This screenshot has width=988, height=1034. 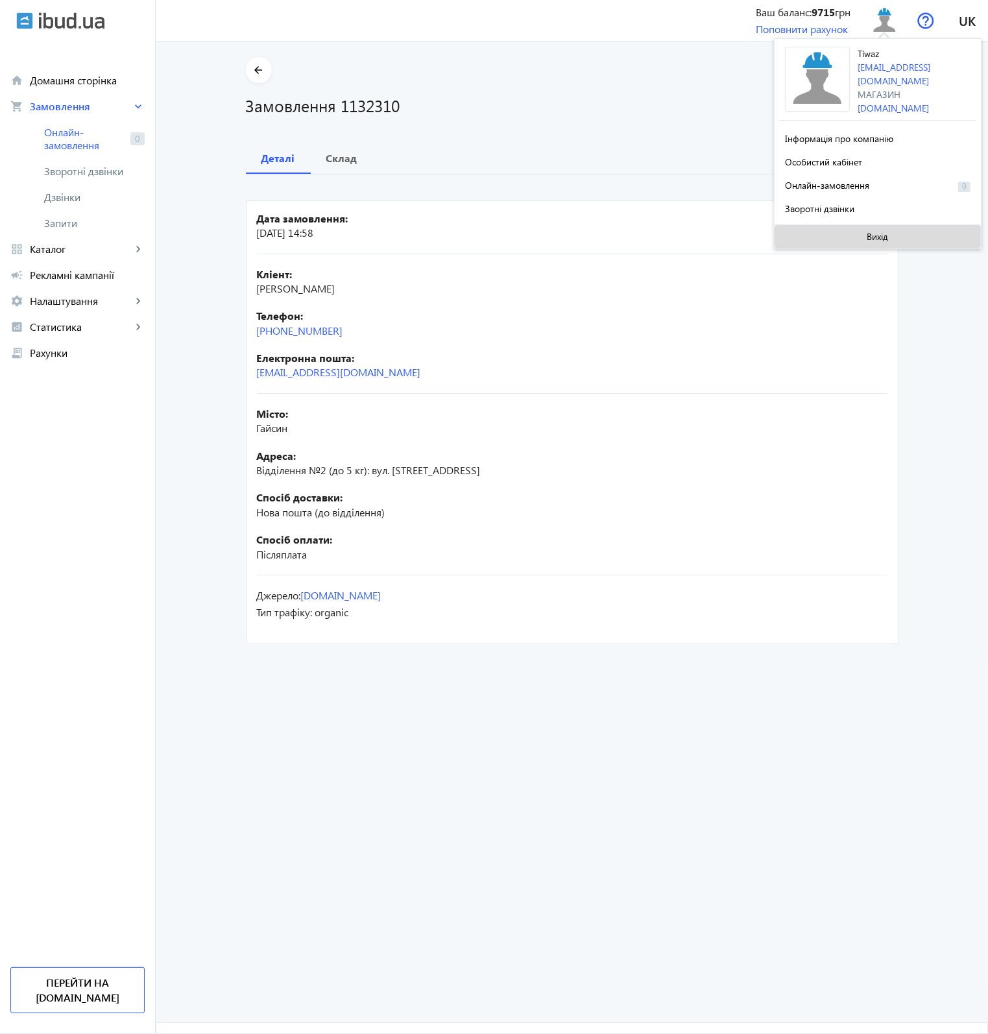 What do you see at coordinates (802, 29) in the screenshot?
I see `a: Поповнити рахунок` at bounding box center [802, 29].